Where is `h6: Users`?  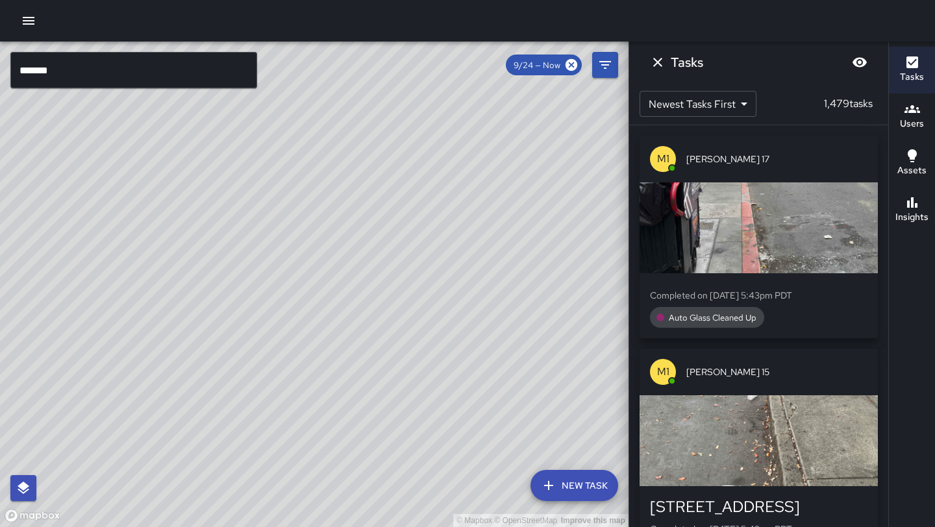
h6: Users is located at coordinates (911, 124).